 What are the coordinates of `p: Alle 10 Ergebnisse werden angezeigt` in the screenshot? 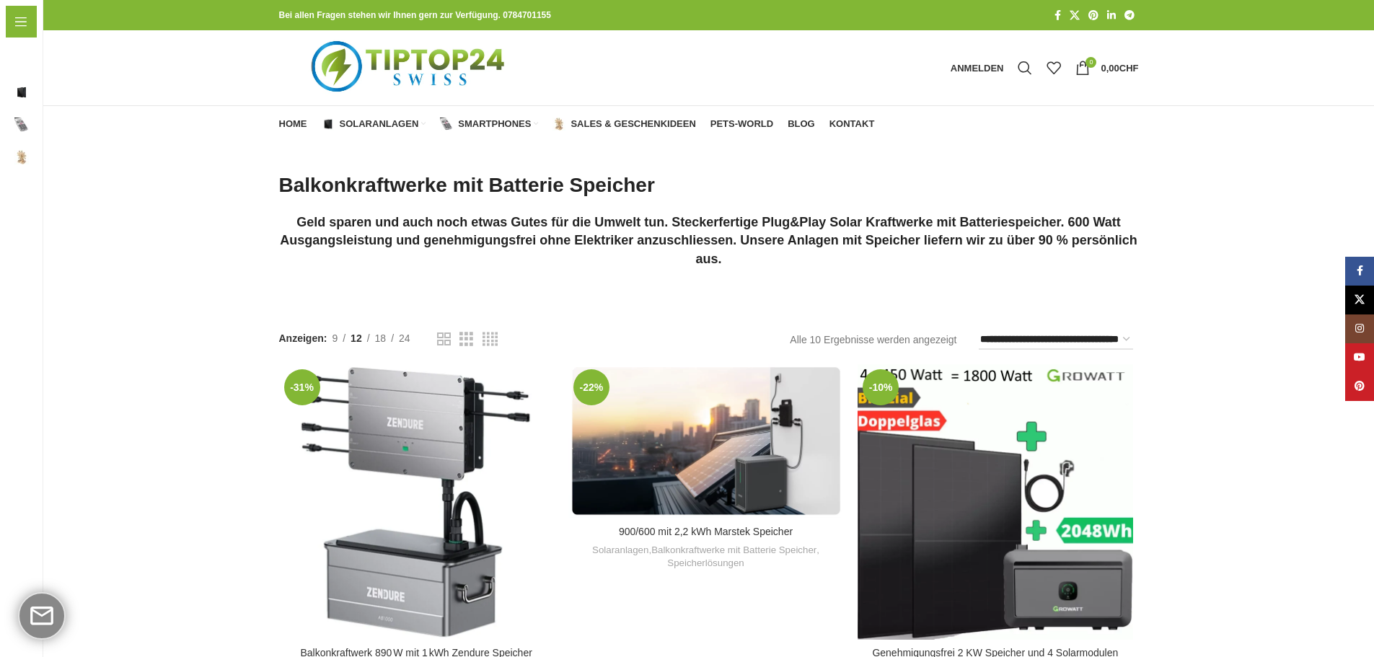 It's located at (873, 340).